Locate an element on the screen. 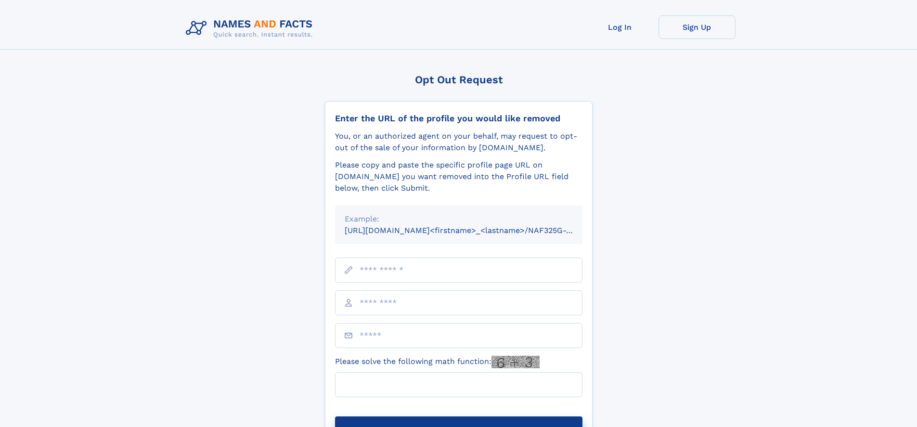 The height and width of the screenshot is (427, 917). div: You, or an authorized agent on your behalf, may request to opt-out of the sale of your informatio... is located at coordinates (459, 142).